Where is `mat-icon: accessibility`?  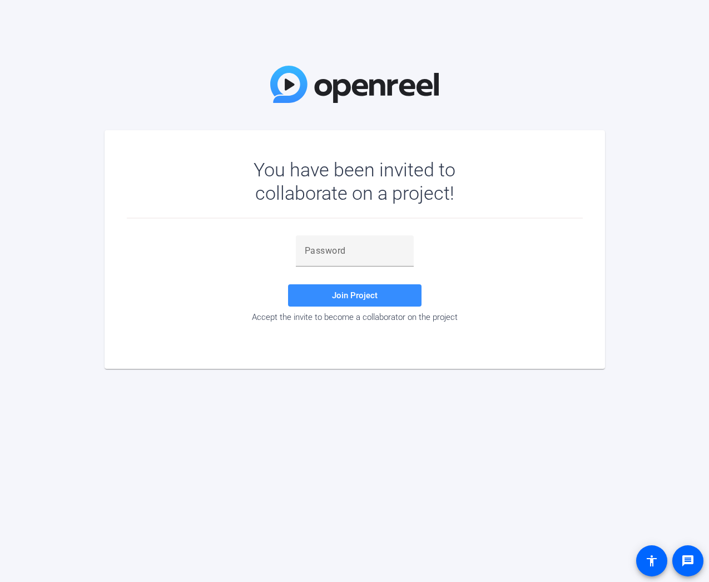
mat-icon: accessibility is located at coordinates (652, 561).